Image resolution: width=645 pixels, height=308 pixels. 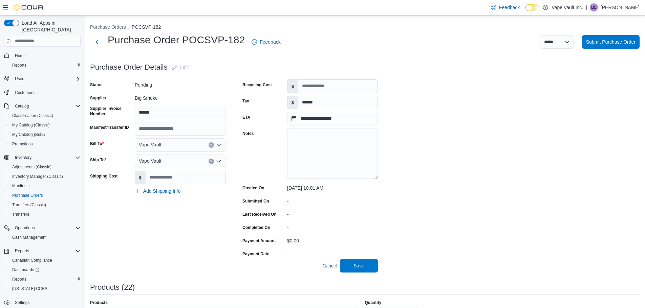 What do you see at coordinates (42, 92) in the screenshot?
I see `button: Customers` at bounding box center [42, 92].